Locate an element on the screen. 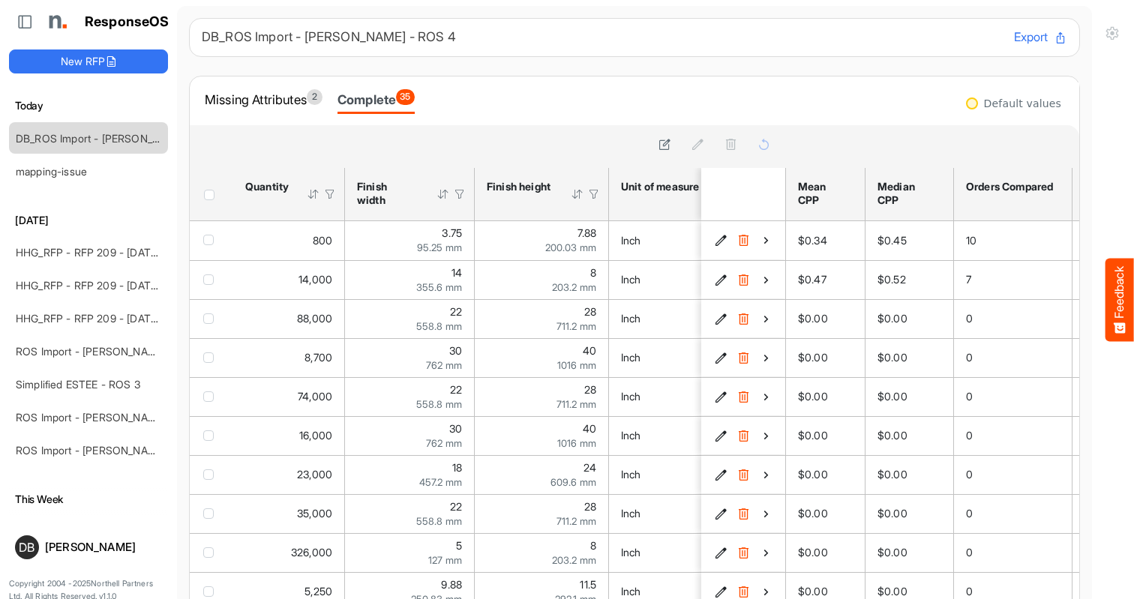  span: 5 is located at coordinates (459, 545).